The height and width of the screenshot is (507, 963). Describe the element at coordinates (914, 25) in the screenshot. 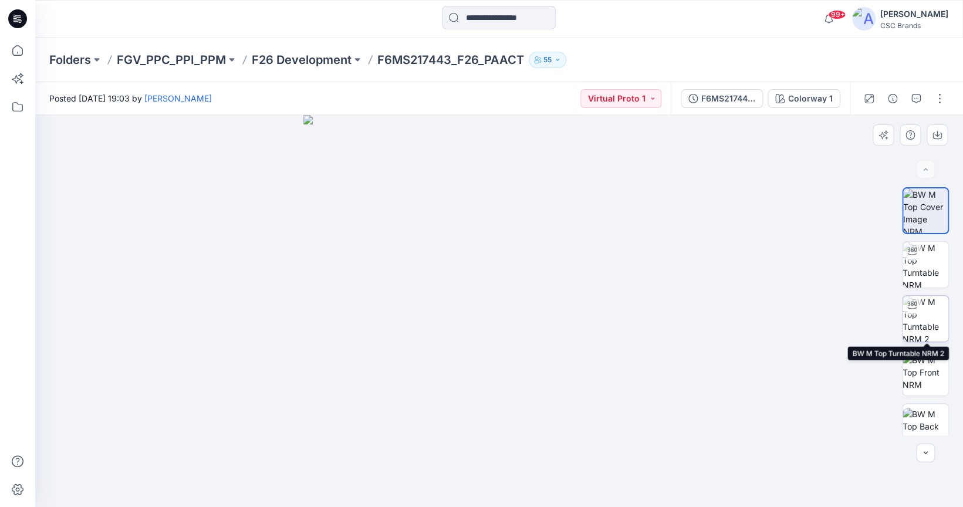

I see `div: CSC Brands` at that location.